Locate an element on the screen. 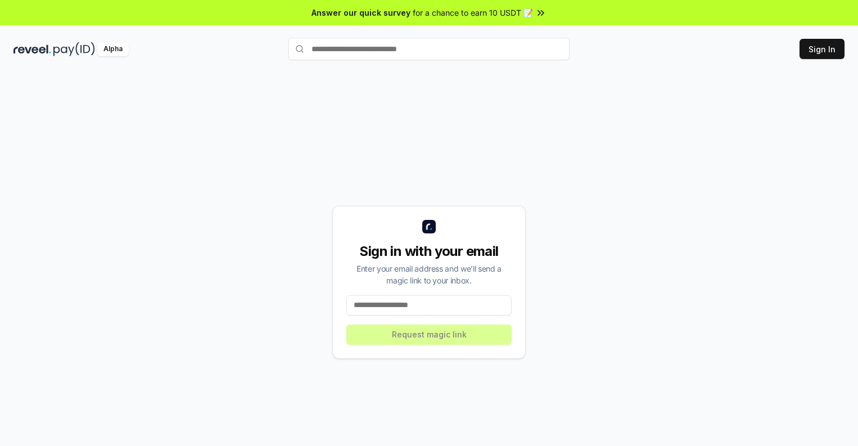 The width and height of the screenshot is (858, 446). img: reveel_dark is located at coordinates (32, 49).